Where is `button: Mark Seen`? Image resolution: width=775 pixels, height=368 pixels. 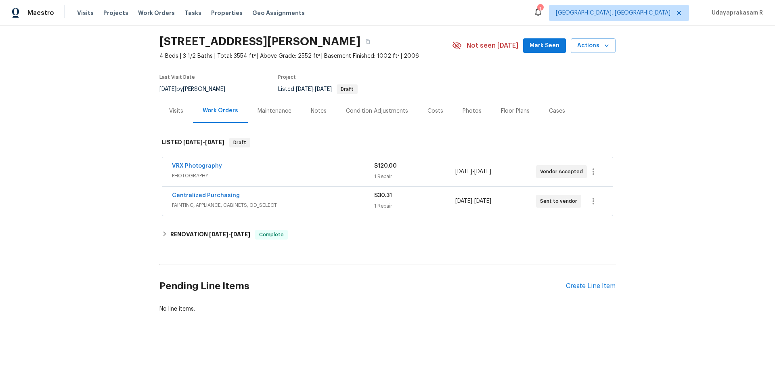 button: Mark Seen is located at coordinates (545, 46).